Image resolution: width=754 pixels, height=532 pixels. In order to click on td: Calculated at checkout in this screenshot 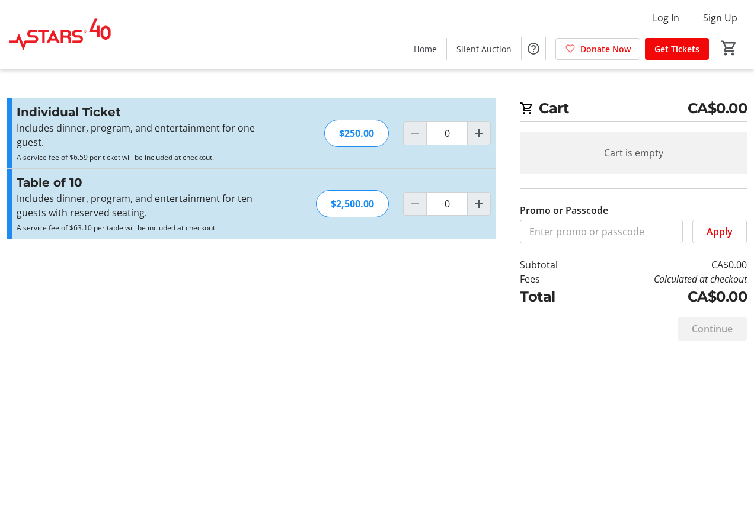, I will do `click(666, 279)`.